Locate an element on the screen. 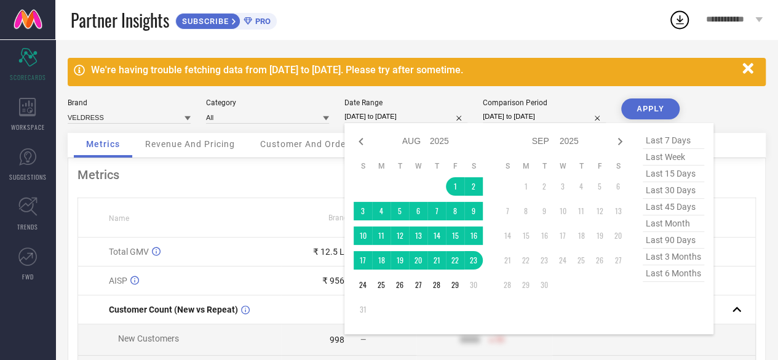 This screenshot has height=360, width=778. td: Sat Sep 20 2025 is located at coordinates (618, 236).